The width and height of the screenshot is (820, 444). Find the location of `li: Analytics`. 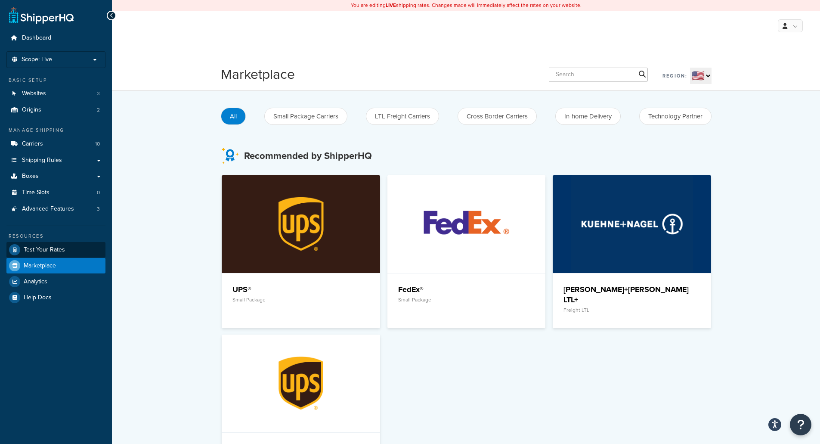

li: Analytics is located at coordinates (56, 281).